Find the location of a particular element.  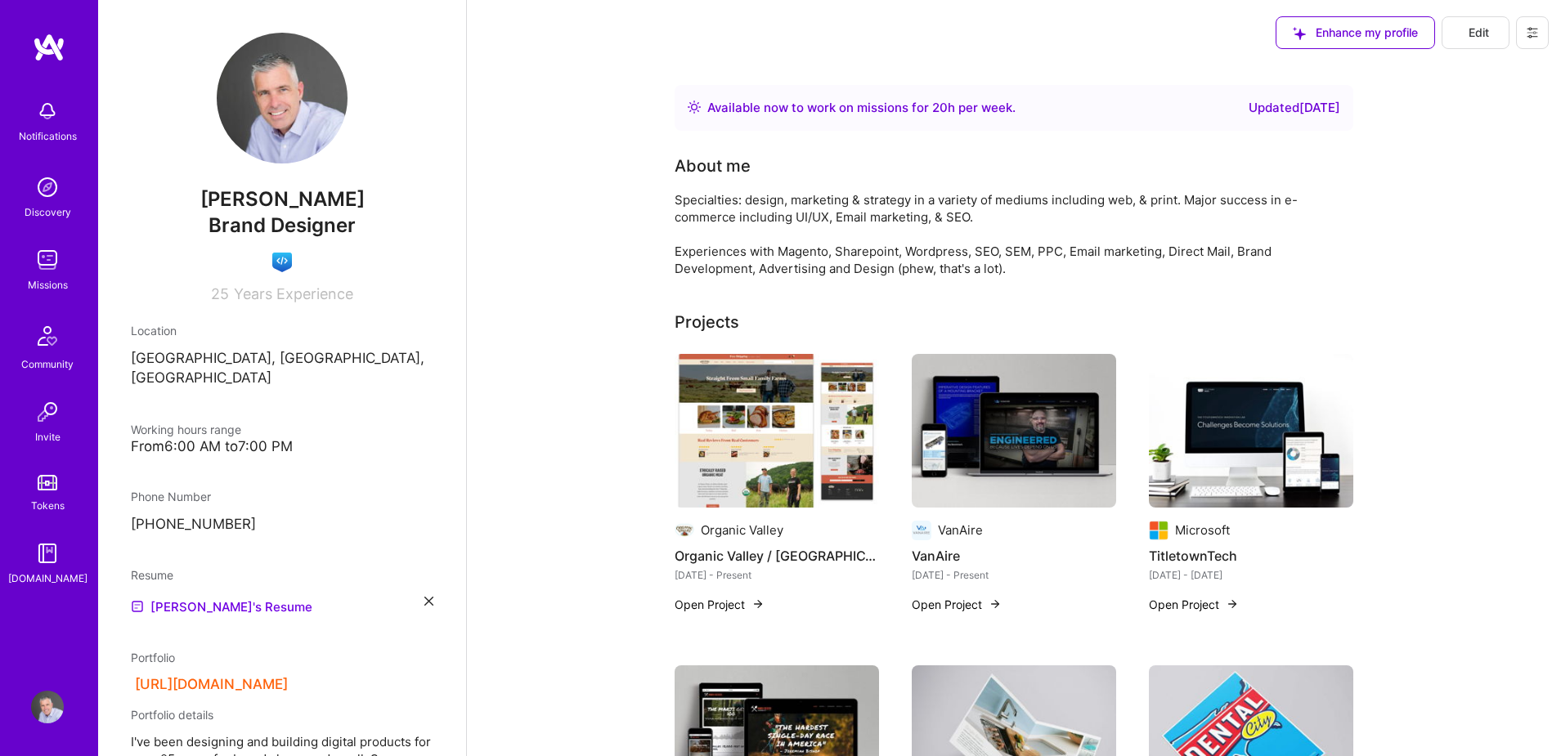

button: Edit is located at coordinates (1475, 33).